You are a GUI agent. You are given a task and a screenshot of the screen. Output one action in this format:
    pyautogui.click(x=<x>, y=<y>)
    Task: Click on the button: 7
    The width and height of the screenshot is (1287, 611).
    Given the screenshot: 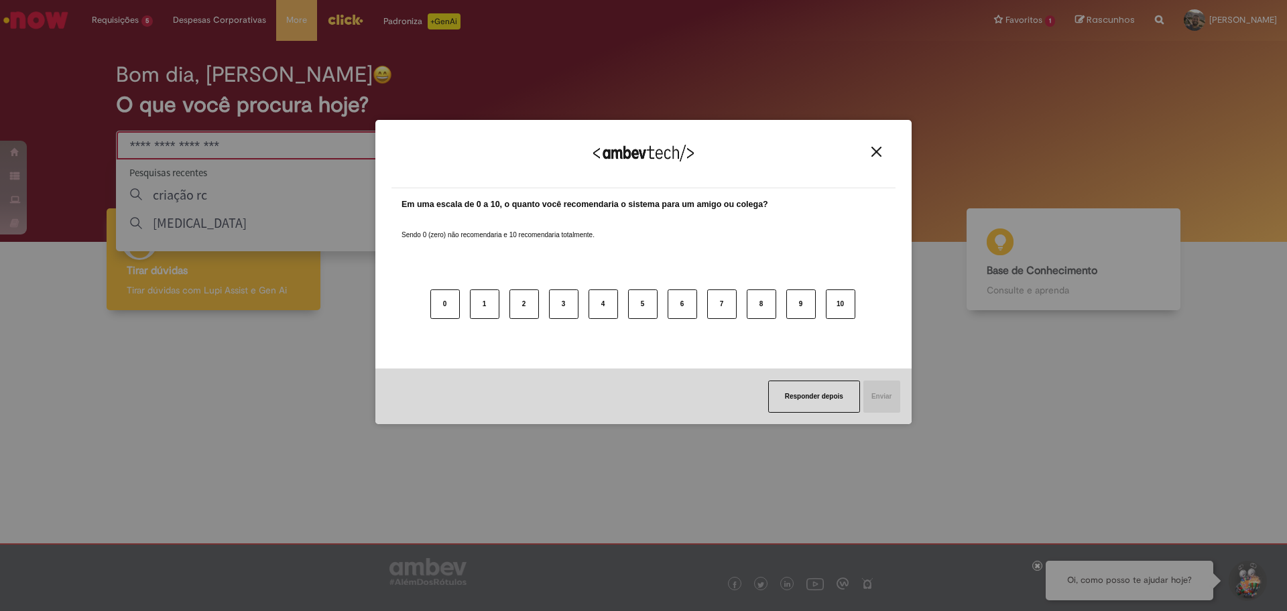 What is the action you would take?
    pyautogui.click(x=722, y=304)
    